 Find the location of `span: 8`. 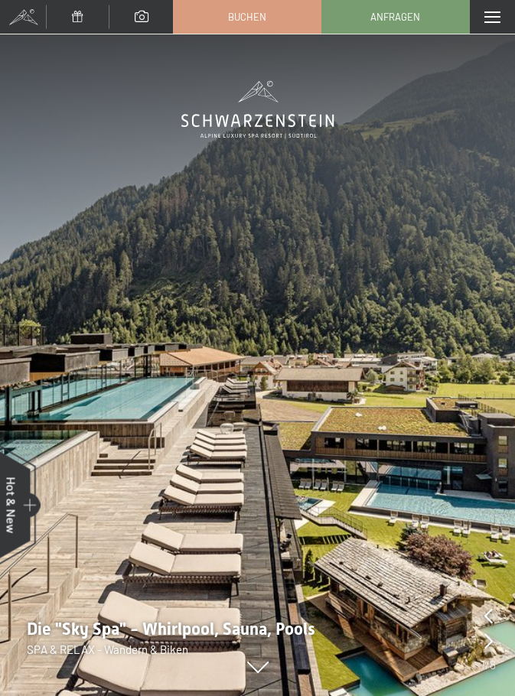

span: 8 is located at coordinates (493, 665).